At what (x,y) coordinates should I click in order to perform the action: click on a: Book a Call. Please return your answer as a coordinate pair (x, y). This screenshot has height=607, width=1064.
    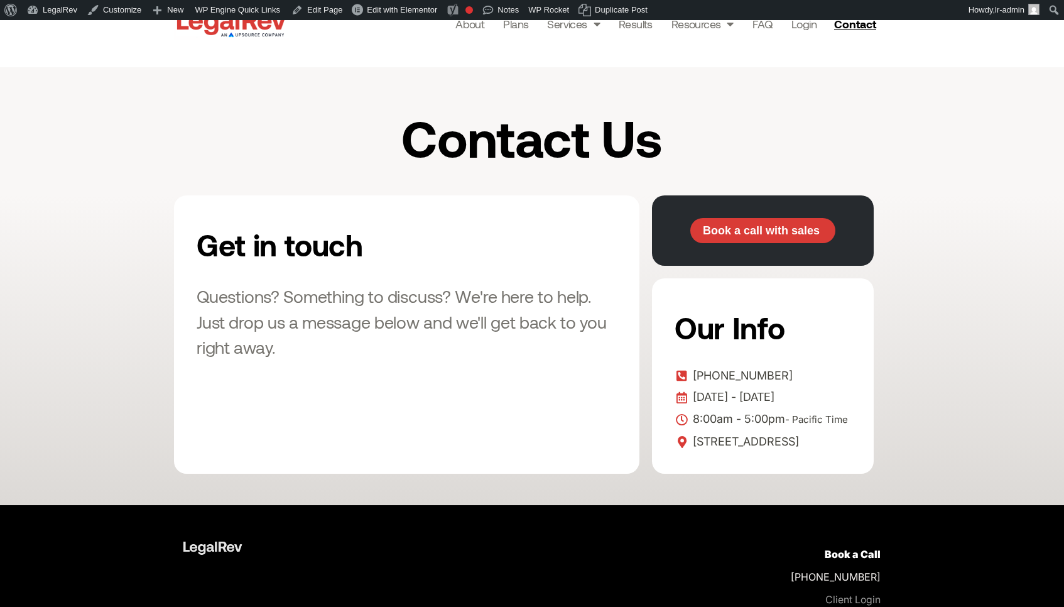
    Looking at the image, I should click on (852, 554).